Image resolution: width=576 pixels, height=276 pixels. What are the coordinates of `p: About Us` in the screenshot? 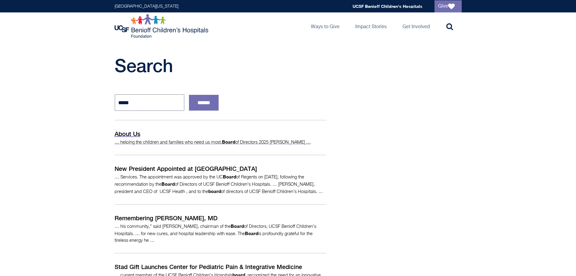 It's located at (221, 134).